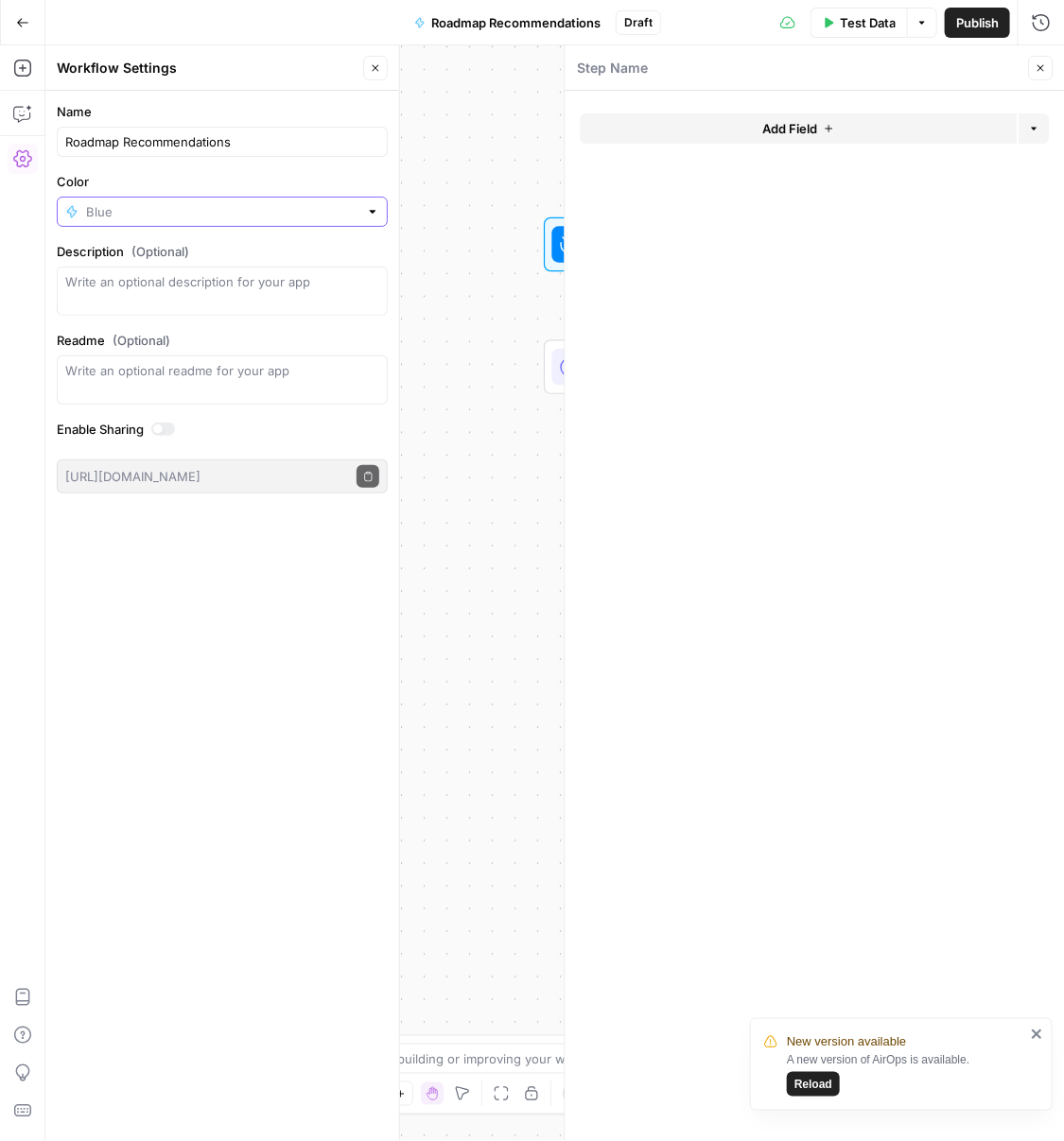  Describe the element at coordinates (639, 23) in the screenshot. I see `span: Draft` at that location.